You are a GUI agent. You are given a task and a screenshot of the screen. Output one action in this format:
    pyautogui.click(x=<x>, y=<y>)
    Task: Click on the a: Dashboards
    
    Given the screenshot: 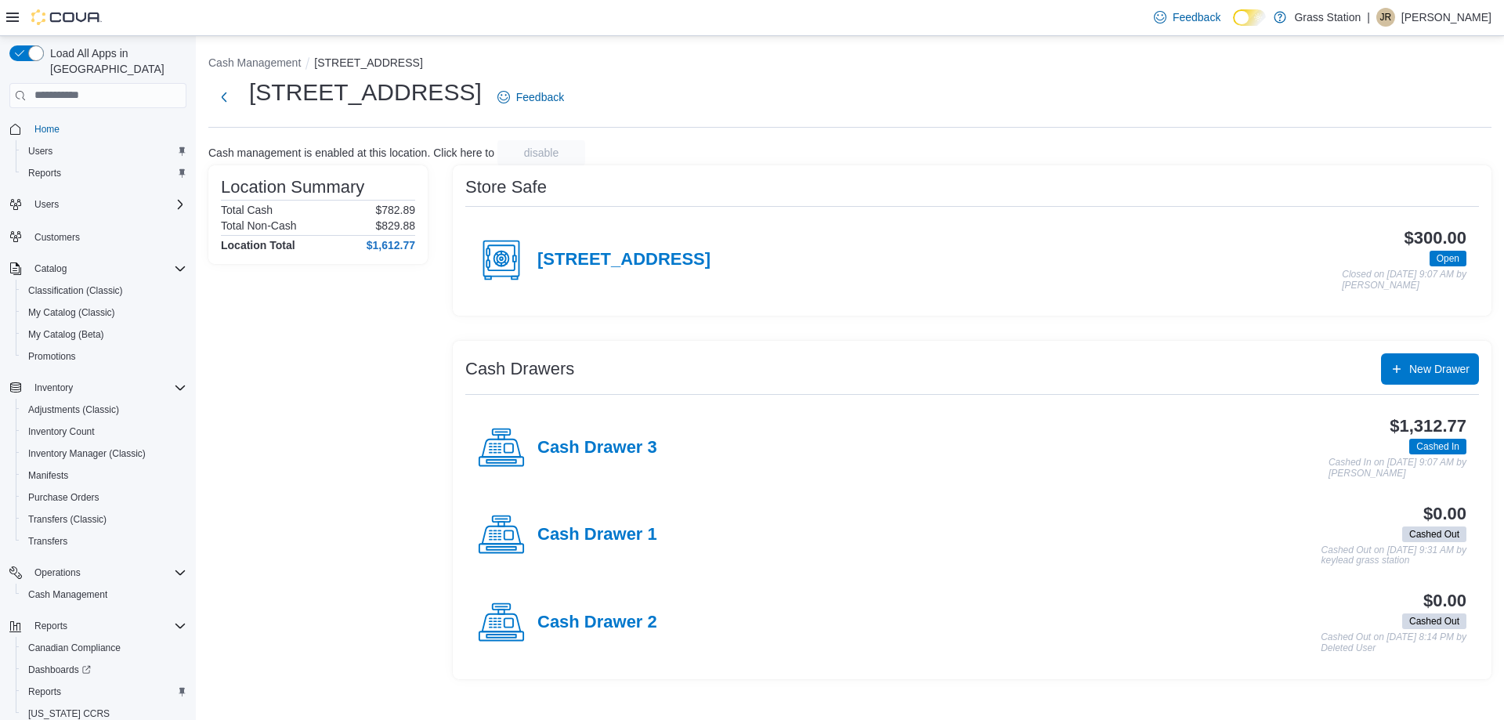 What is the action you would take?
    pyautogui.click(x=104, y=670)
    